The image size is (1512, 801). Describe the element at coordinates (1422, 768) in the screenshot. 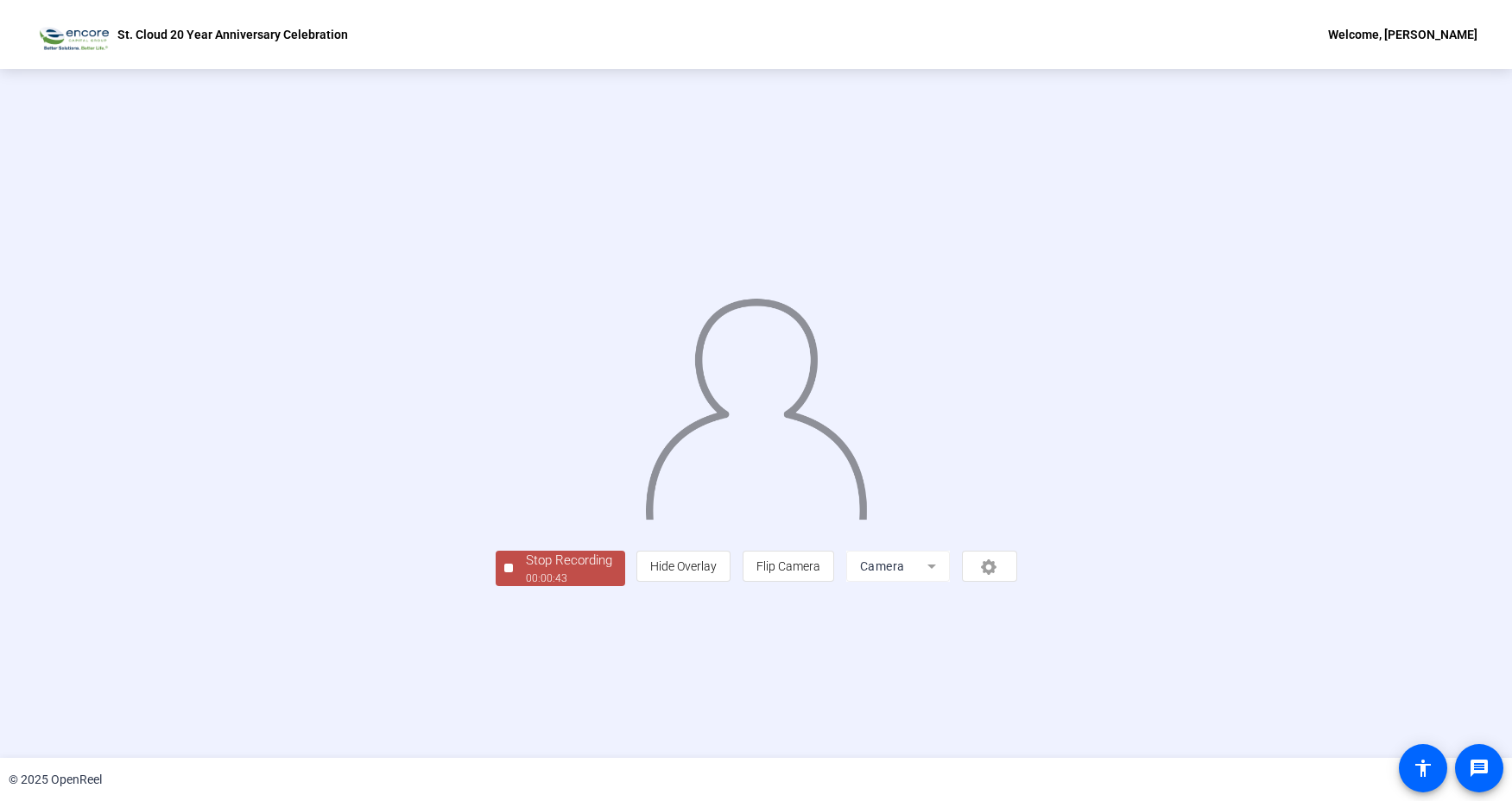

I see `mat-icon: accessibility` at that location.